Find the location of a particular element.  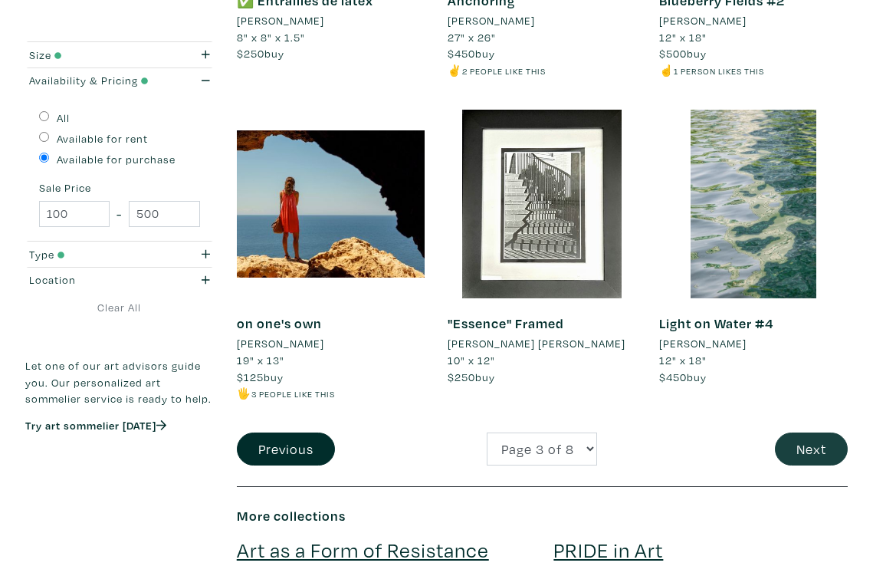

span: 27" x 26" is located at coordinates (471, 37).